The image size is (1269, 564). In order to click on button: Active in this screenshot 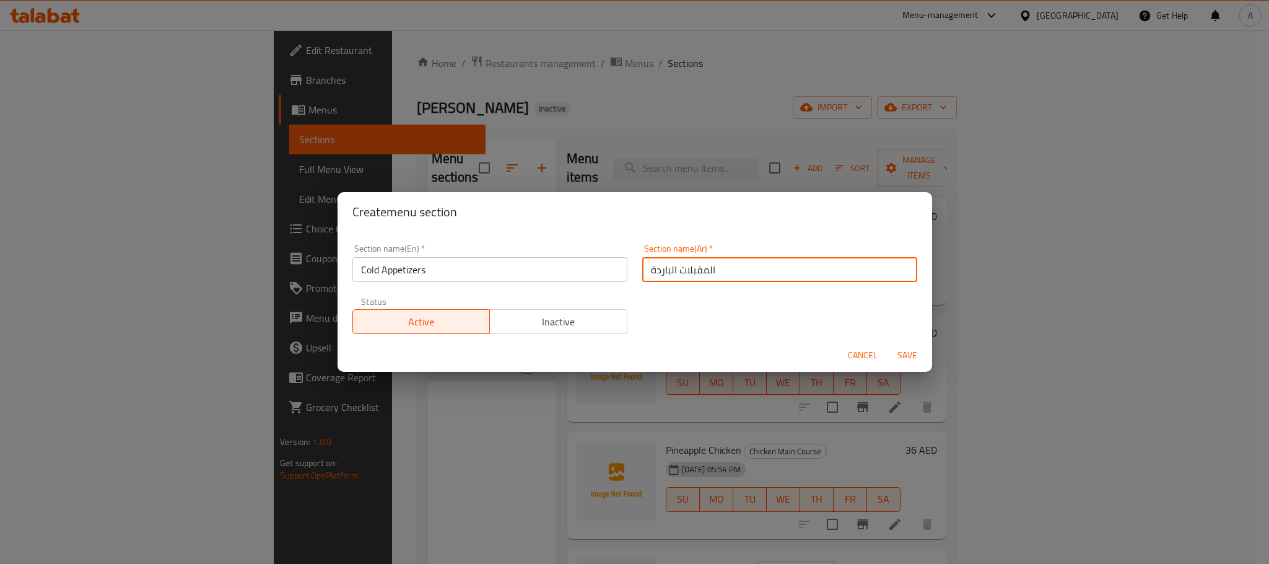, I will do `click(421, 321)`.